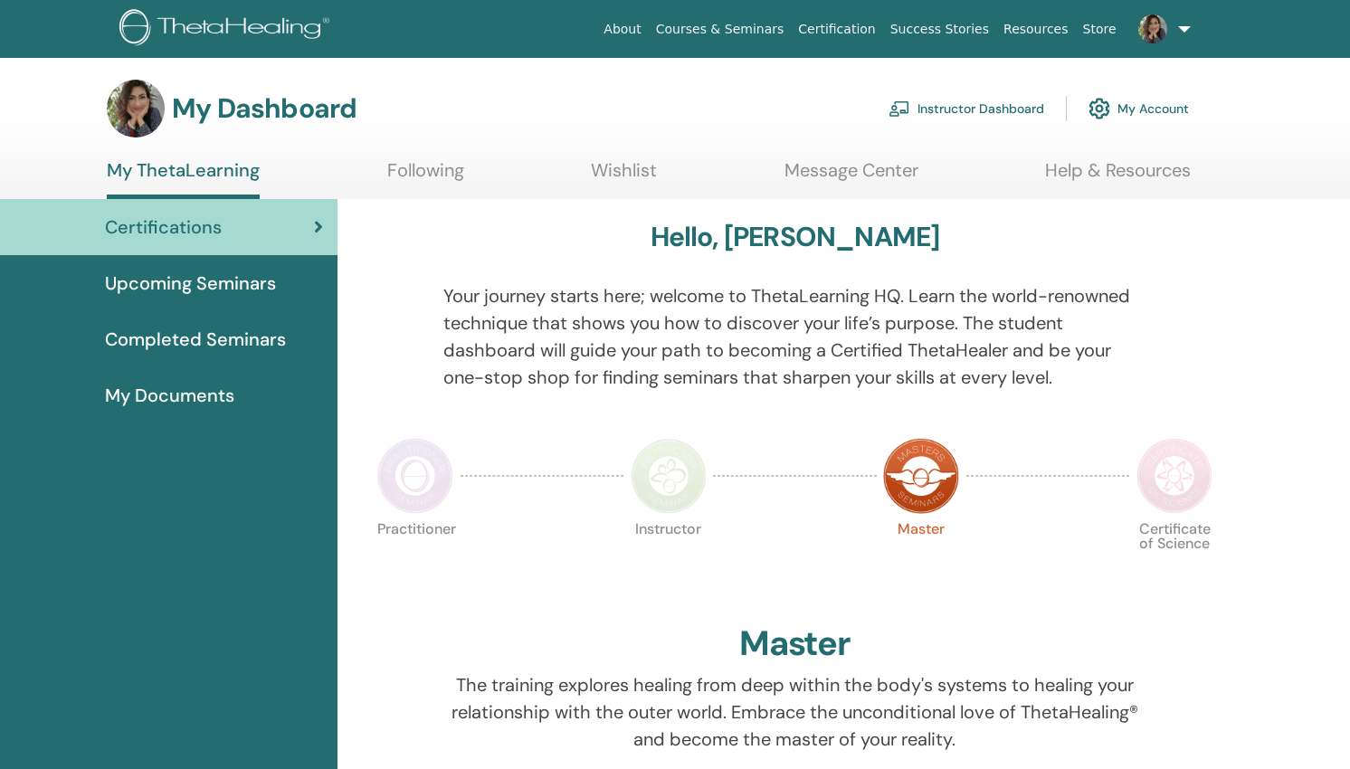 This screenshot has width=1350, height=769. What do you see at coordinates (795, 337) in the screenshot?
I see `p: Your journey starts here; welcome to ThetaLearning HQ. Learn the world-renowned technique that sh...` at bounding box center [795, 337].